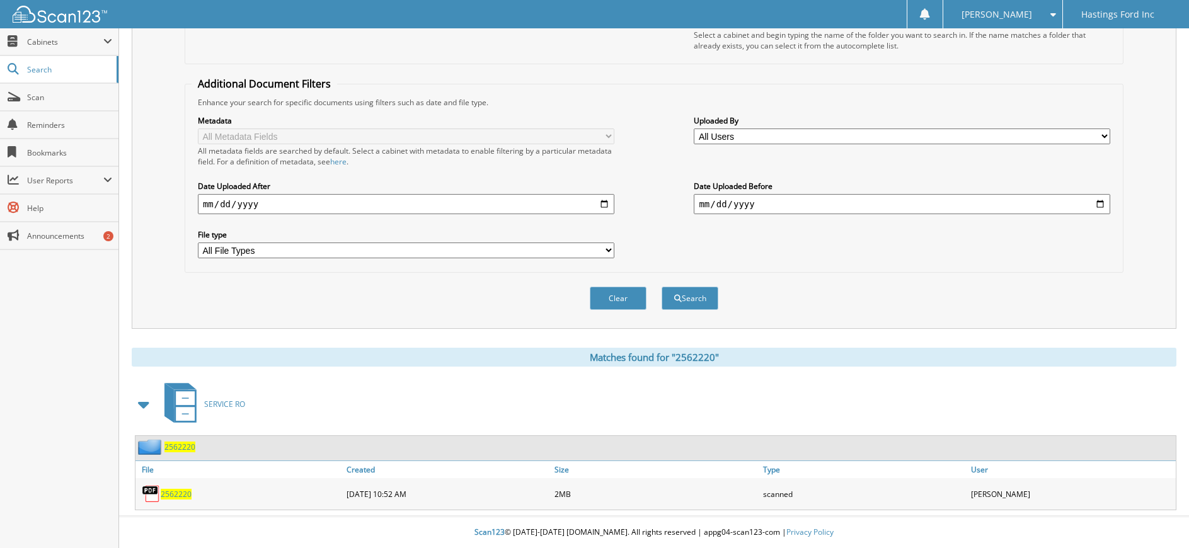 The width and height of the screenshot is (1189, 548). What do you see at coordinates (69, 69) in the screenshot?
I see `span: Search` at bounding box center [69, 69].